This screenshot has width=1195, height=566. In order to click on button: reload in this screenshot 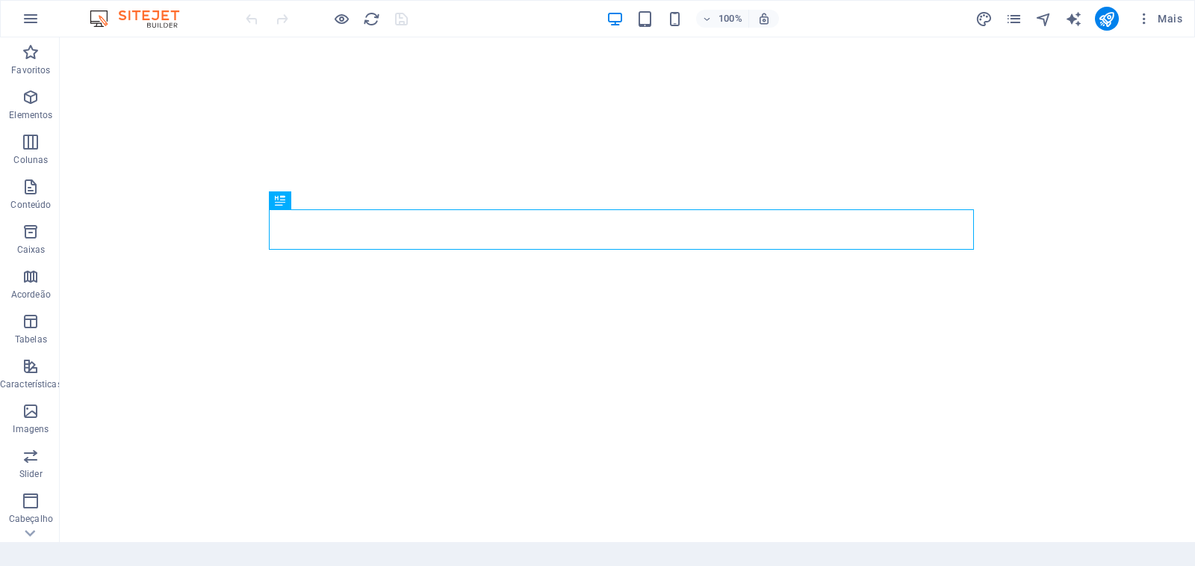, I will do `click(371, 19)`.